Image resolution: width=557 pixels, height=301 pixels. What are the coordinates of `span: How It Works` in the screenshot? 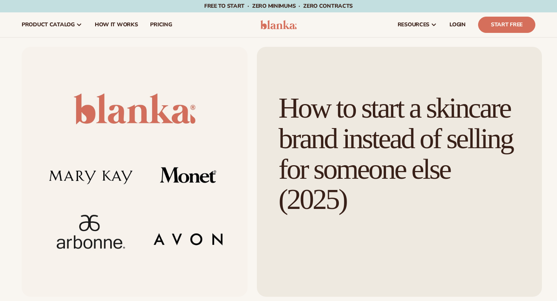 It's located at (116, 25).